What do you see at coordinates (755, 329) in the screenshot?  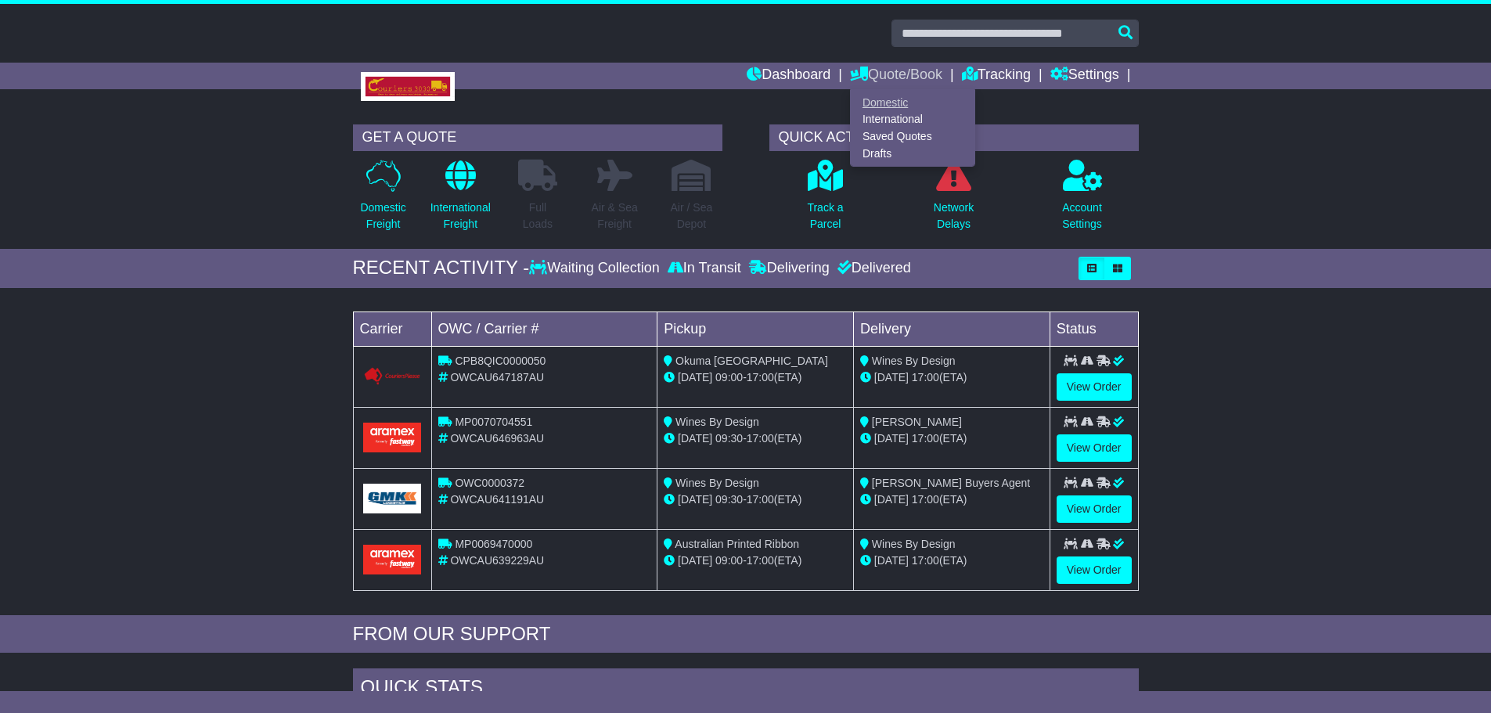 I see `td: Pickup` at bounding box center [755, 329].